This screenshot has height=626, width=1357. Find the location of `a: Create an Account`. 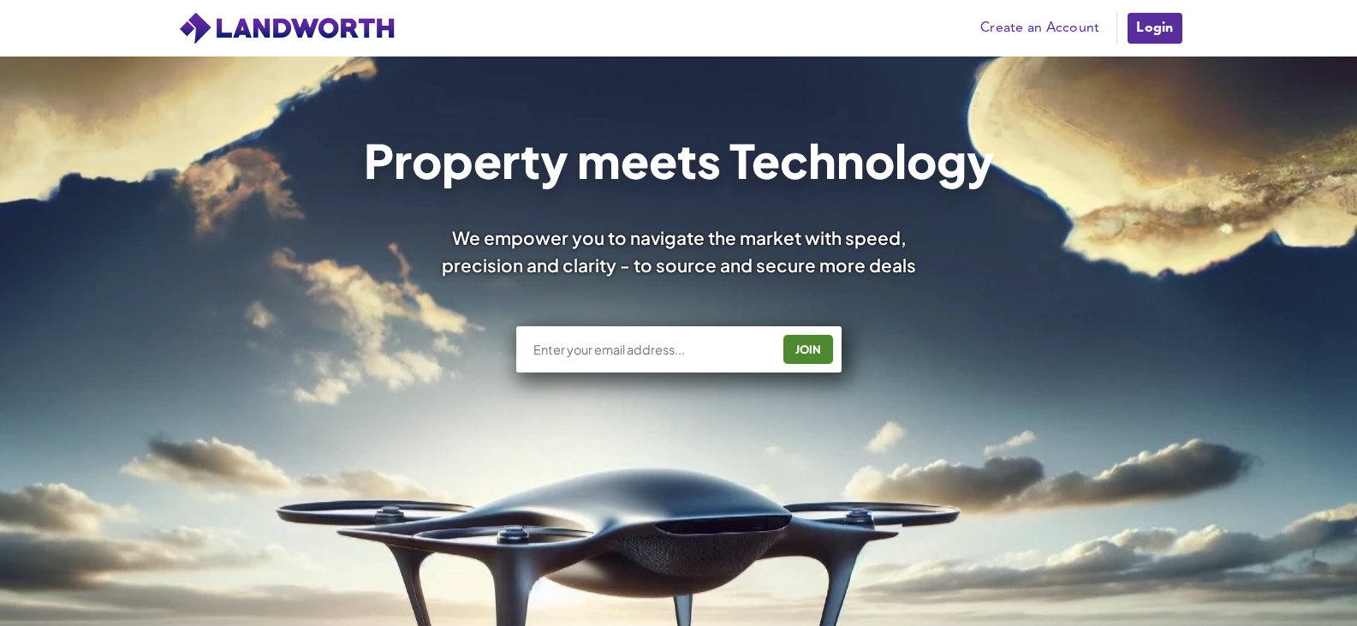

a: Create an Account is located at coordinates (1040, 28).